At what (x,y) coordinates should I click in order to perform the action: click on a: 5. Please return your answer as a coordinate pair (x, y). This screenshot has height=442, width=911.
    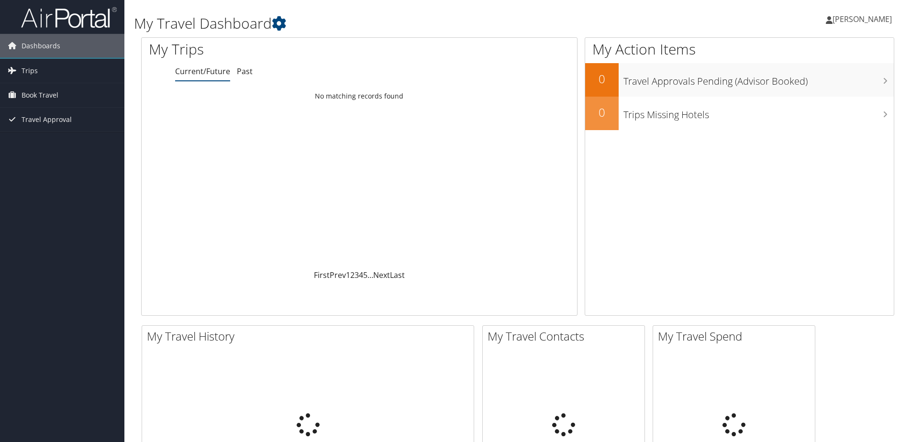
    Looking at the image, I should click on (365, 275).